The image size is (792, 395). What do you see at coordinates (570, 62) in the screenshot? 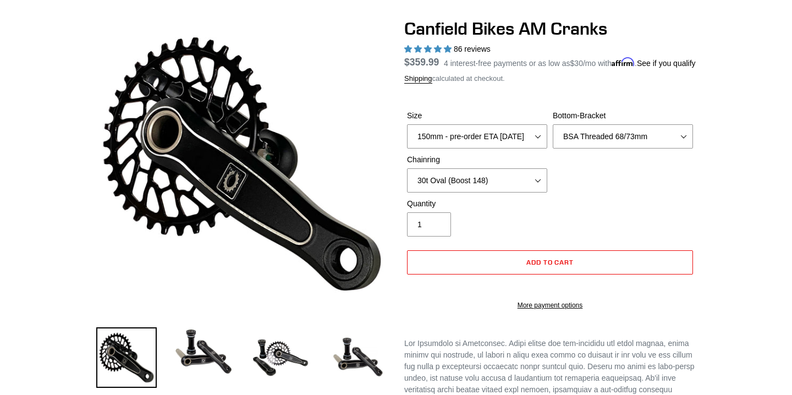
I see `p: 4 interest-free payments or as low as /mo with .` at bounding box center [570, 62].